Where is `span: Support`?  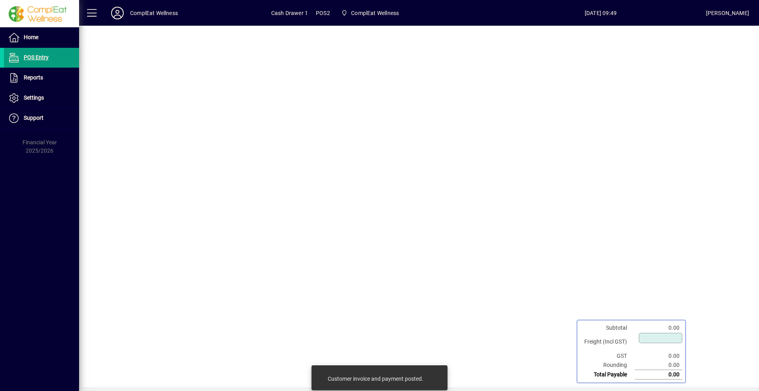 span: Support is located at coordinates (34, 118).